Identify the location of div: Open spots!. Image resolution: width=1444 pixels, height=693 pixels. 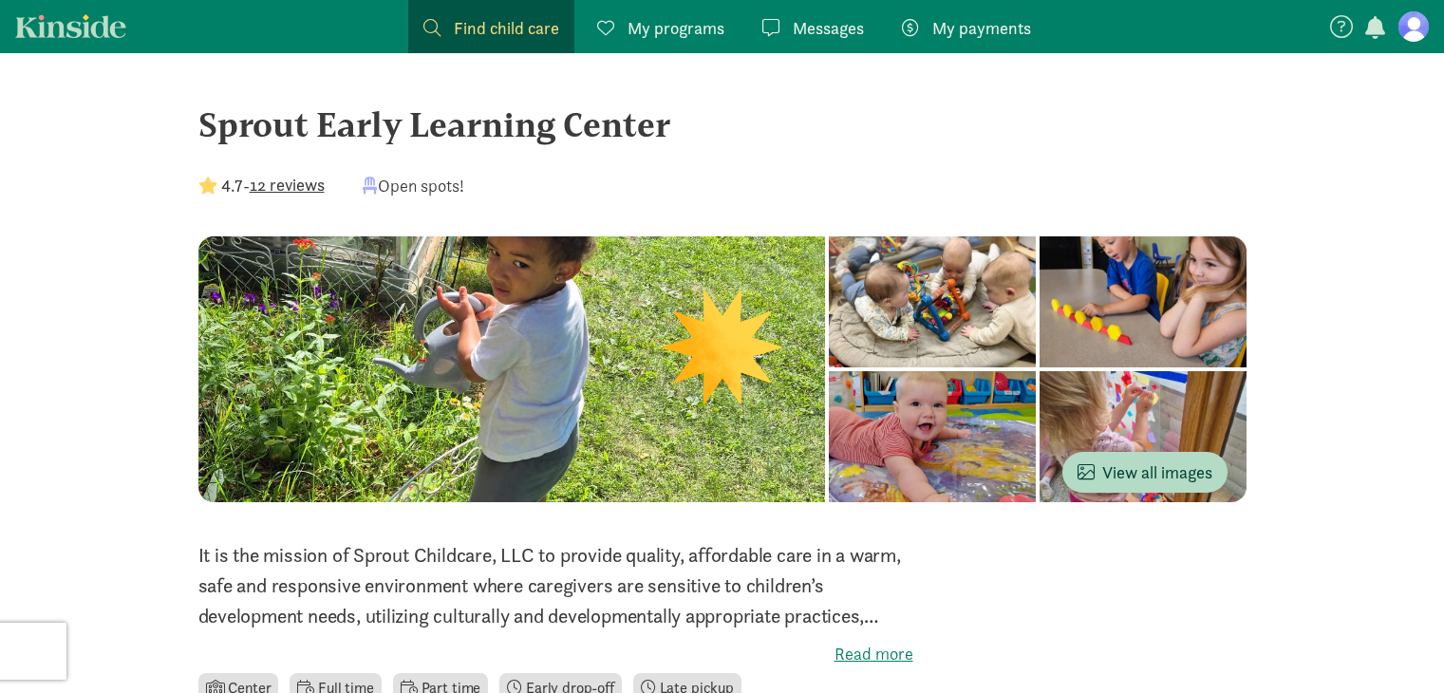
(413, 185).